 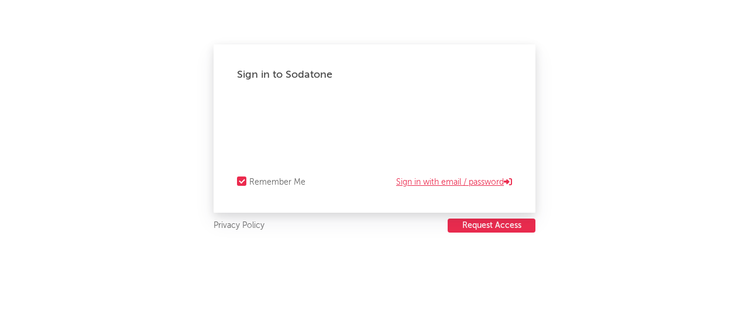 I want to click on a: Request Access, so click(x=491, y=226).